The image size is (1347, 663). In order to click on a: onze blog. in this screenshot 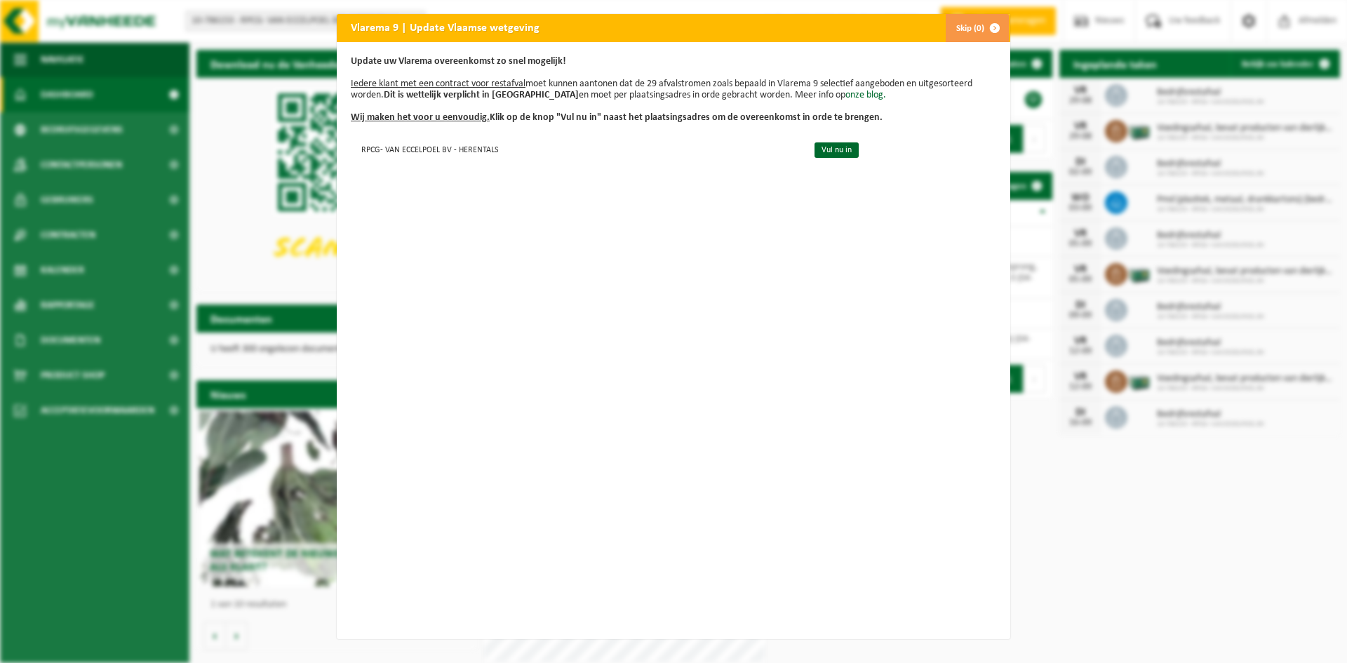, I will do `click(866, 95)`.